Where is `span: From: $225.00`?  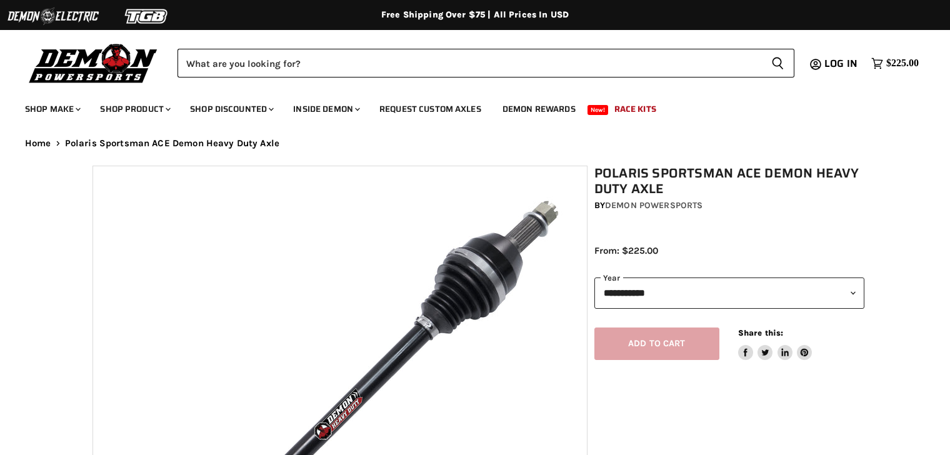
span: From: $225.00 is located at coordinates (626, 251).